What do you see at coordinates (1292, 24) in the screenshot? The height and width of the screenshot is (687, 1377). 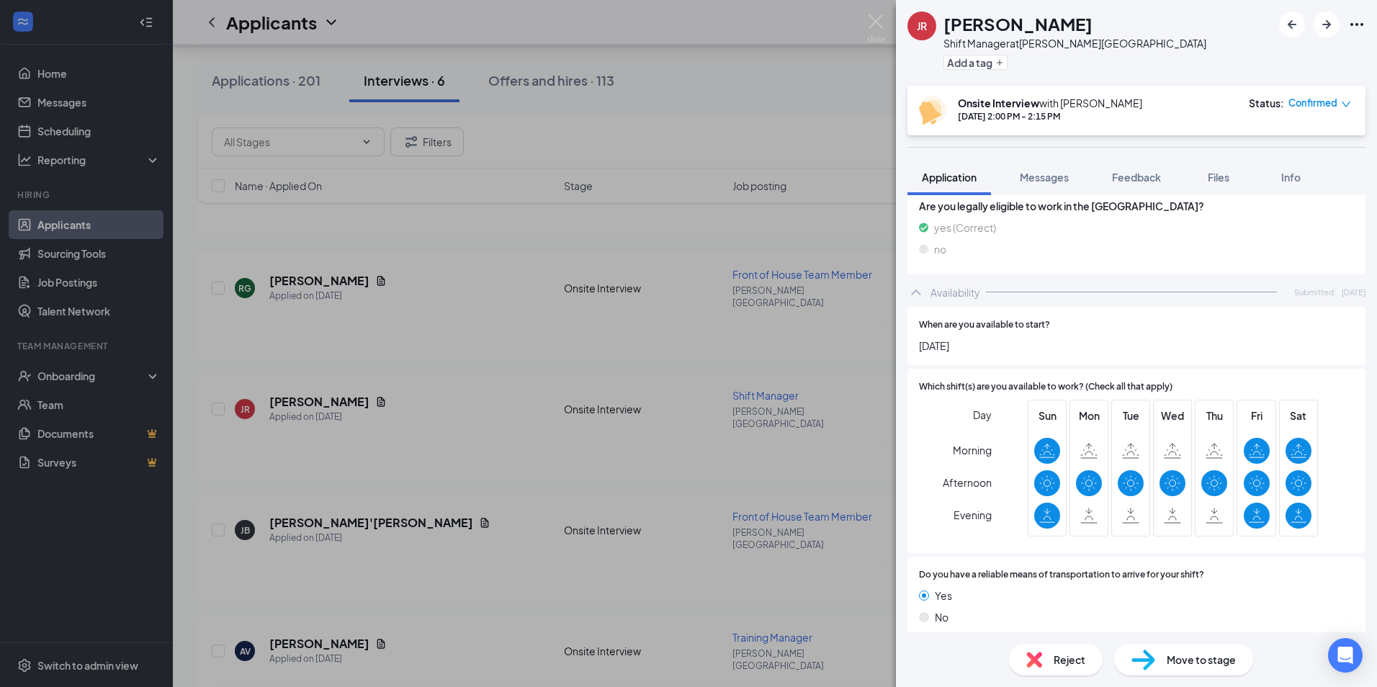 I see `svg: ArrowLeftNew` at bounding box center [1292, 24].